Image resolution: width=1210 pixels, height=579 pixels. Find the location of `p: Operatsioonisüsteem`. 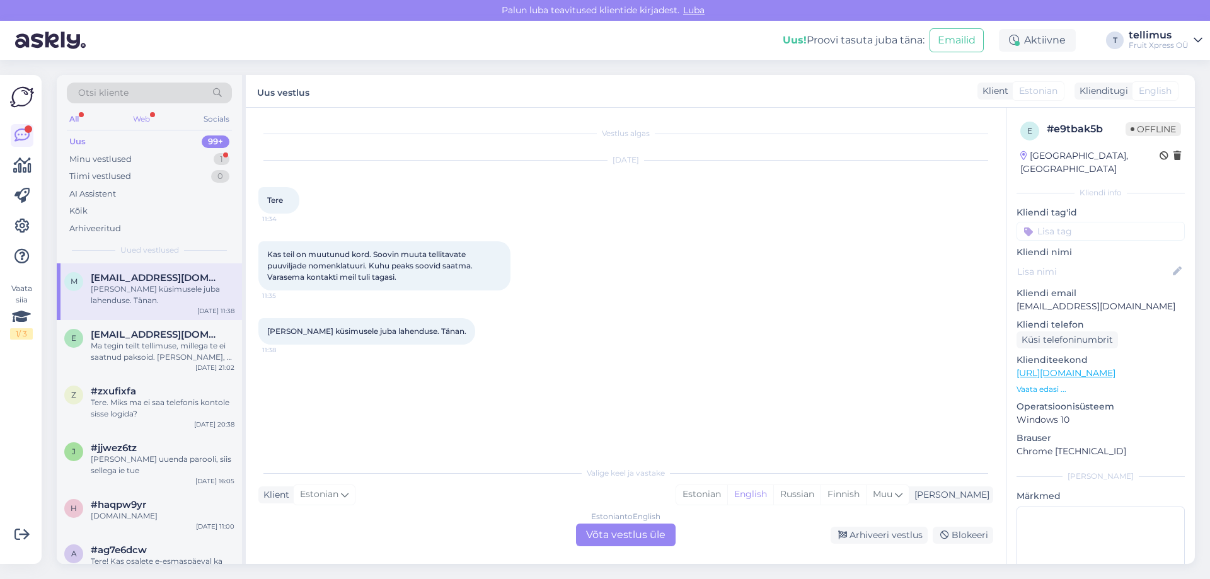

p: Operatsioonisüsteem is located at coordinates (1100, 407).